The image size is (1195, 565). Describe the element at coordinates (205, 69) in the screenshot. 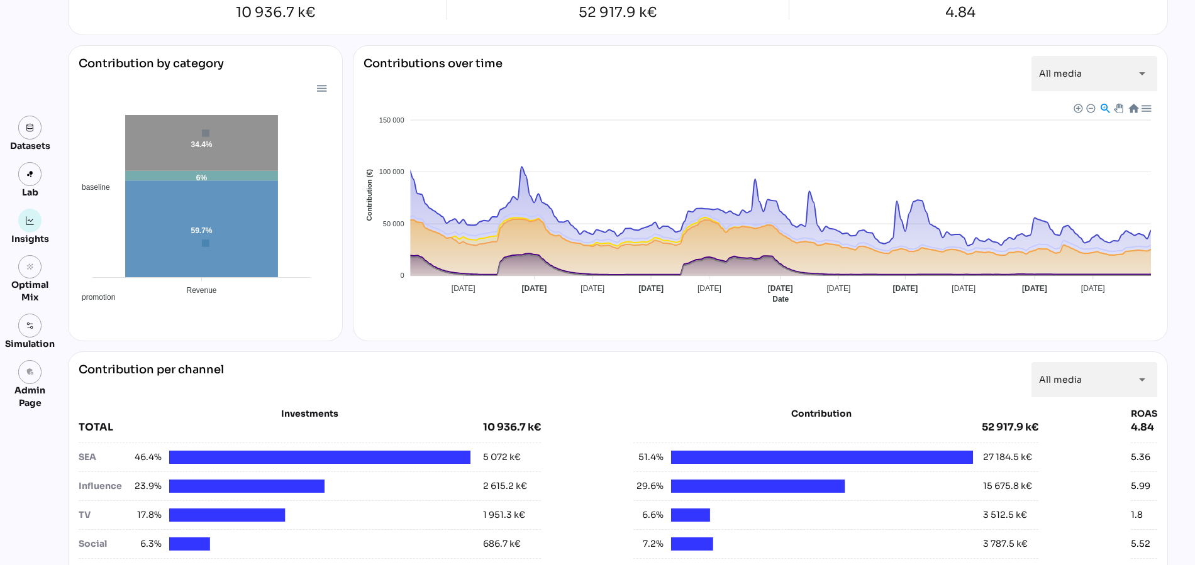

I see `div: Contribution by category` at that location.